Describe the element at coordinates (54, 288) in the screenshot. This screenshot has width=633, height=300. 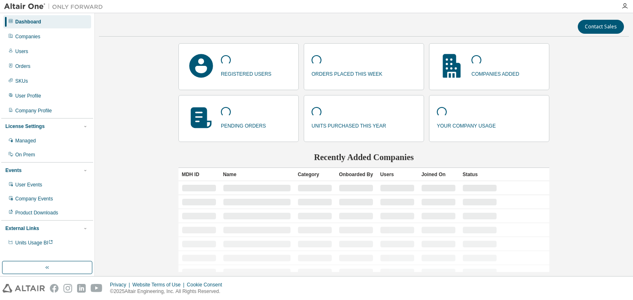
I see `img: facebook.svg` at that location.